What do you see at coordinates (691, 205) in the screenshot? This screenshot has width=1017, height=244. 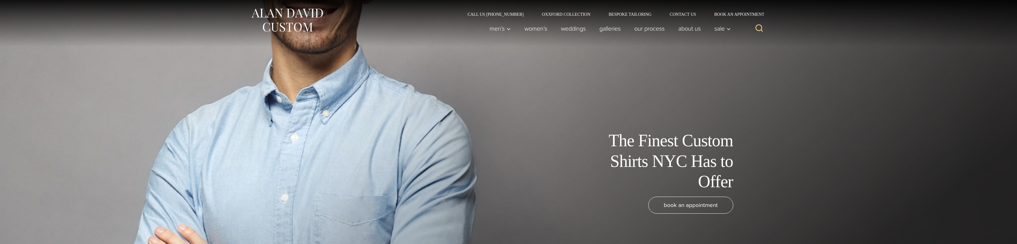 I see `a: book an appointment` at bounding box center [691, 205].